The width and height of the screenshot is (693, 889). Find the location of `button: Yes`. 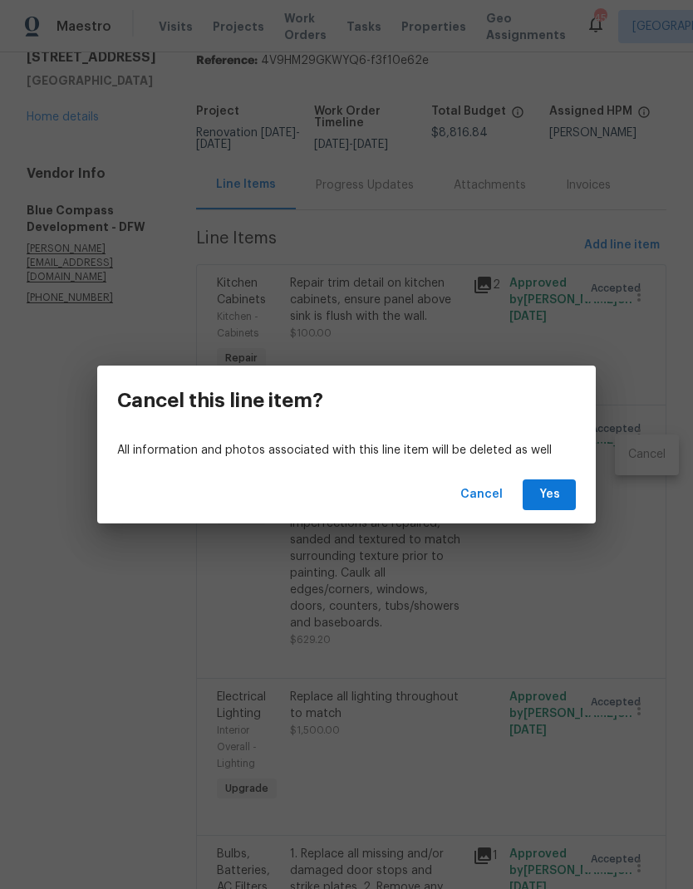

button: Yes is located at coordinates (549, 494).